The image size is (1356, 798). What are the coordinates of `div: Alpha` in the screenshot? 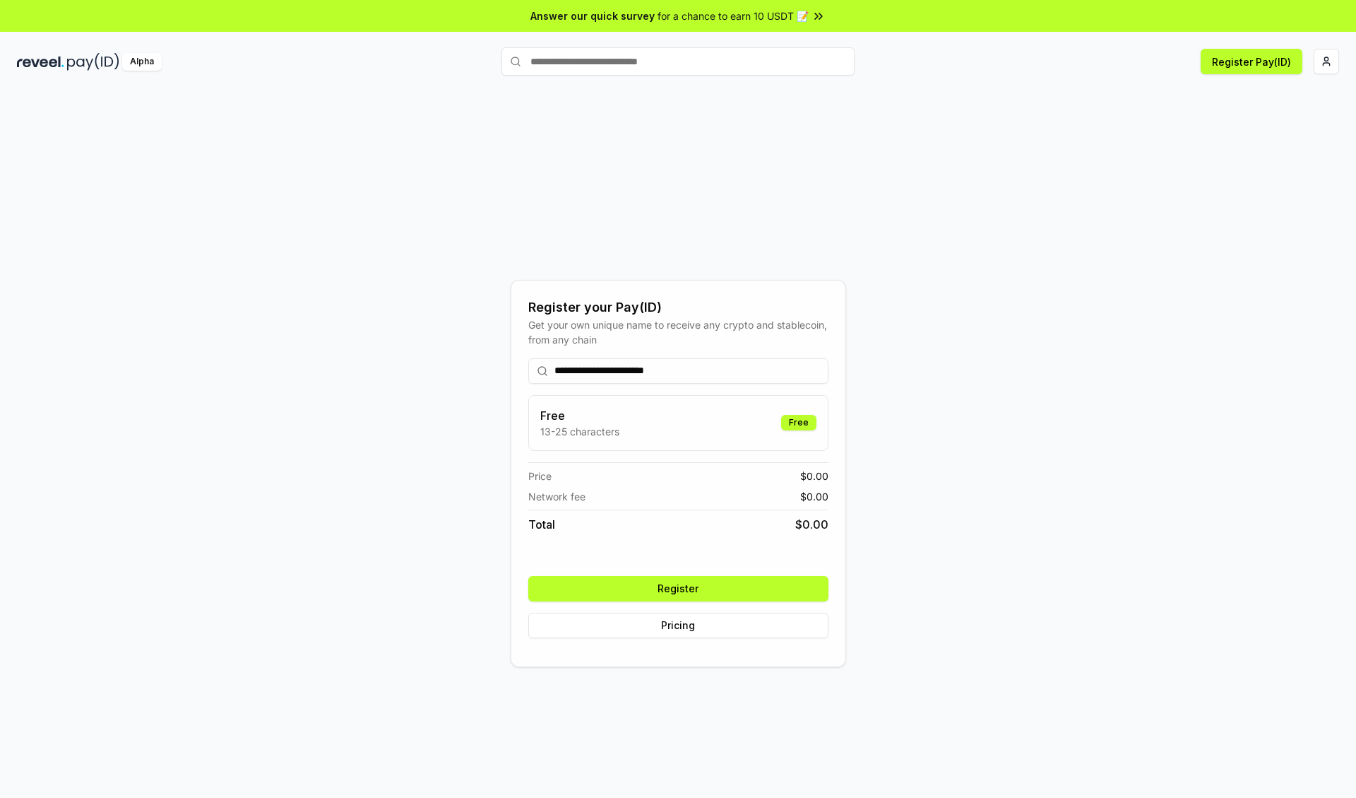 It's located at (142, 61).